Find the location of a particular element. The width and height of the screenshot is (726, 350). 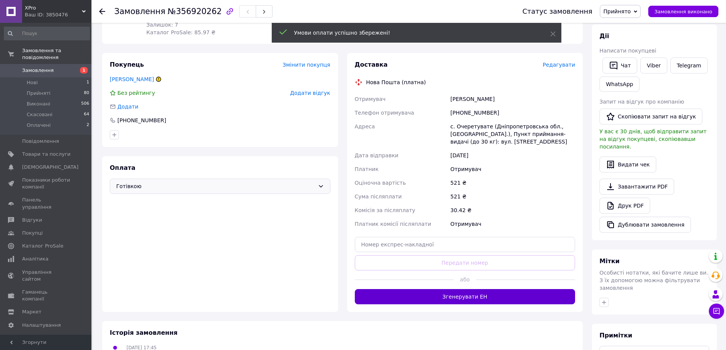

span: Редагувати is located at coordinates (559, 65).